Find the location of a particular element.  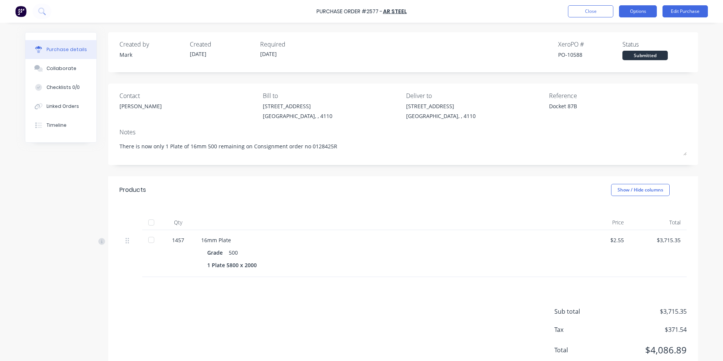

div: Purchase Order #2577 - is located at coordinates (350, 11).